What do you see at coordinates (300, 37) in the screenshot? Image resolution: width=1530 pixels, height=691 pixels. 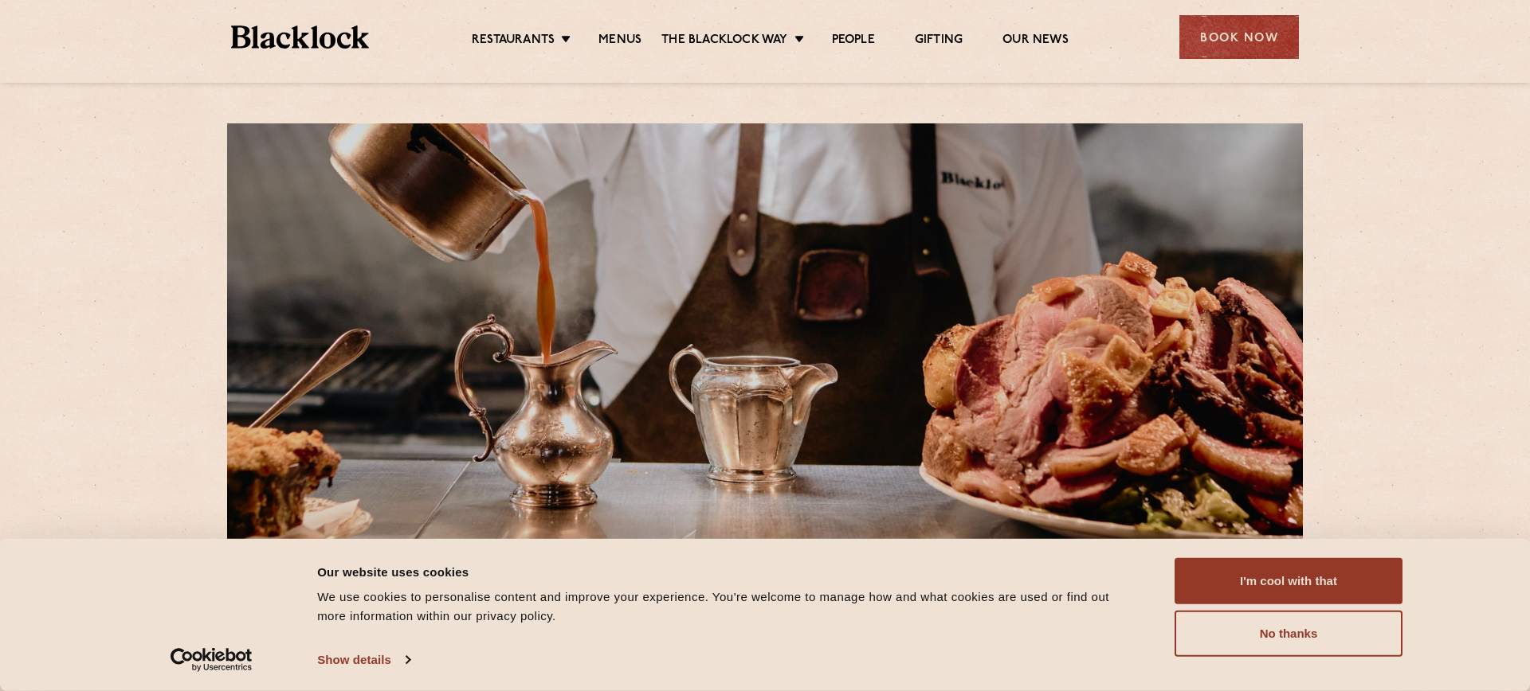 I see `img: BL_Textured_Logo-footer-cropped.svg` at bounding box center [300, 37].